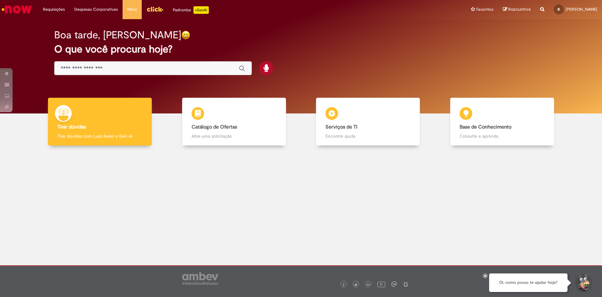  I want to click on b: Catálogo de Ofertas, so click(214, 127).